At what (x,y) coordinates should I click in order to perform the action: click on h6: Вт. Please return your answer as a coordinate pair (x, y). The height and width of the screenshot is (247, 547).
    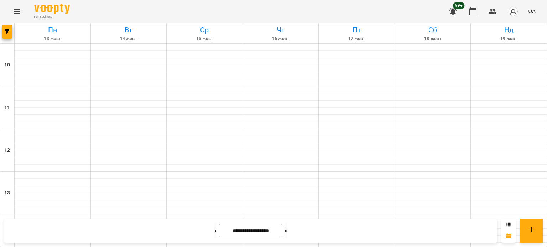
    Looking at the image, I should click on (129, 30).